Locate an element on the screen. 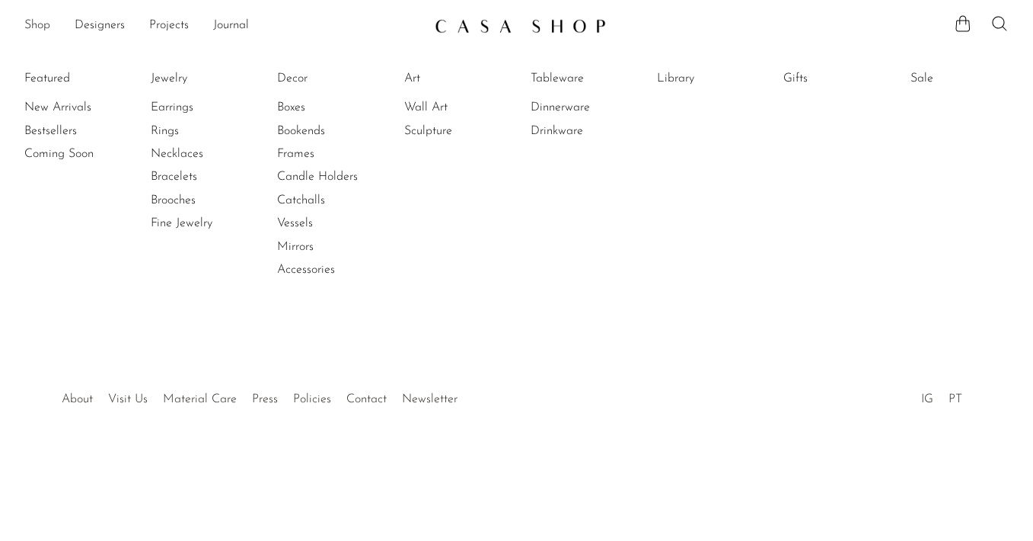  a: Vessels is located at coordinates (334, 223).